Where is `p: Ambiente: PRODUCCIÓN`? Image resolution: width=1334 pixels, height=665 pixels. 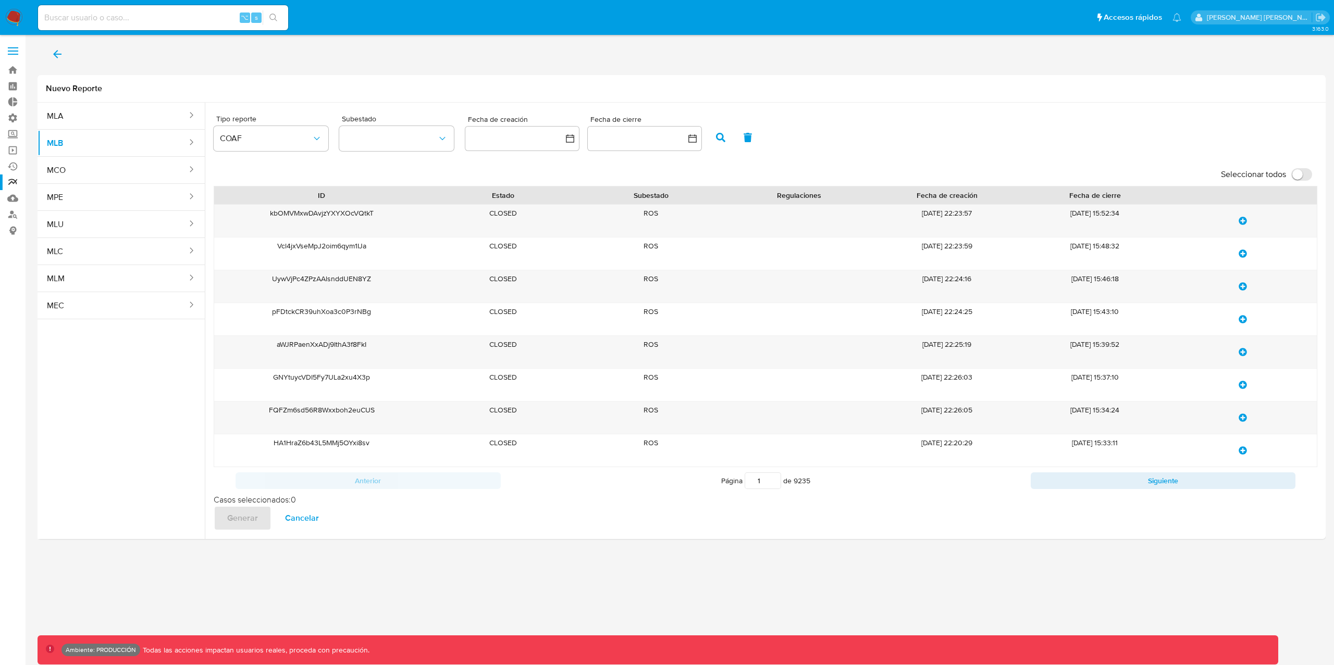 p: Ambiente: PRODUCCIÓN is located at coordinates (101, 650).